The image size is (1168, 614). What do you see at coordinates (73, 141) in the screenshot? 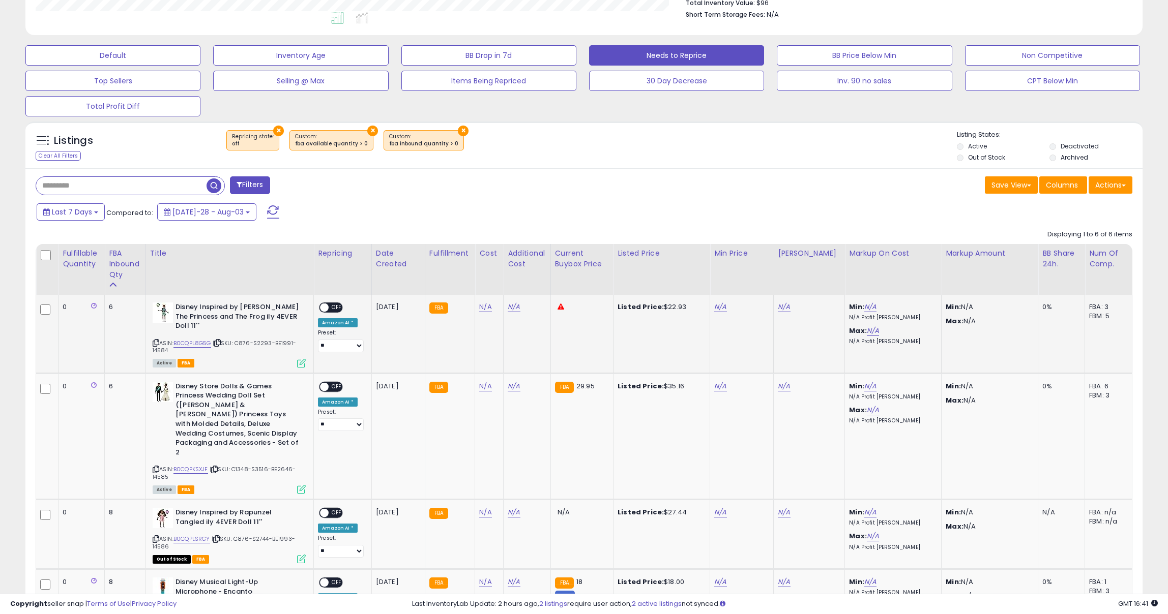
I see `h5: Listings` at bounding box center [73, 141].